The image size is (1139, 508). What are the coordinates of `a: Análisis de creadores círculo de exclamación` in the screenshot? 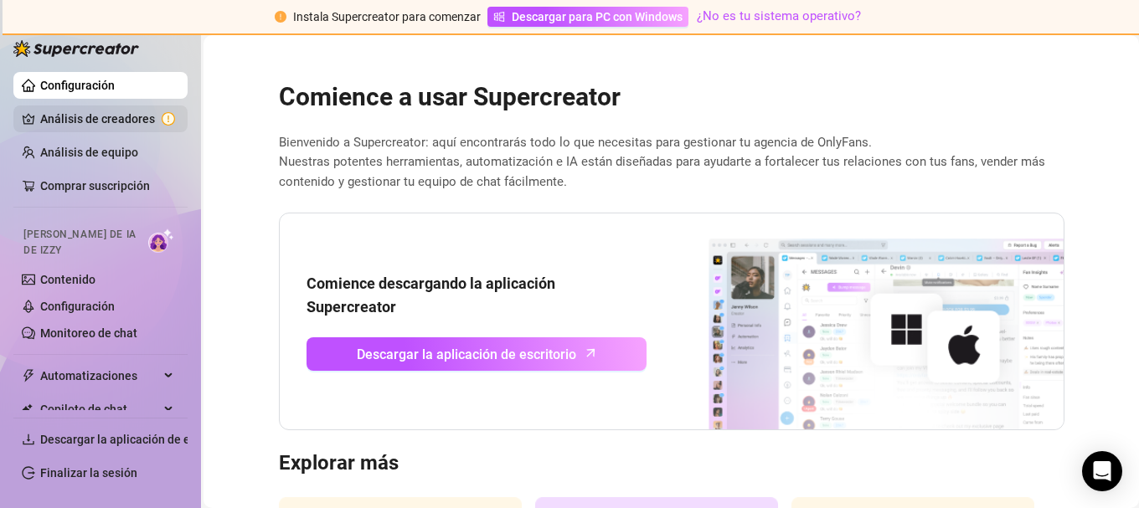 It's located at (107, 119).